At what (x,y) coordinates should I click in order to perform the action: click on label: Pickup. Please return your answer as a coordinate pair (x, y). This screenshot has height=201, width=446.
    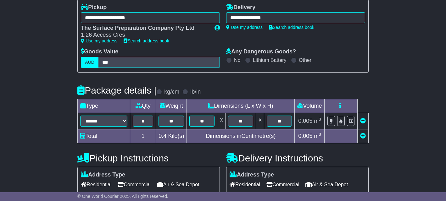
    Looking at the image, I should click on (94, 8).